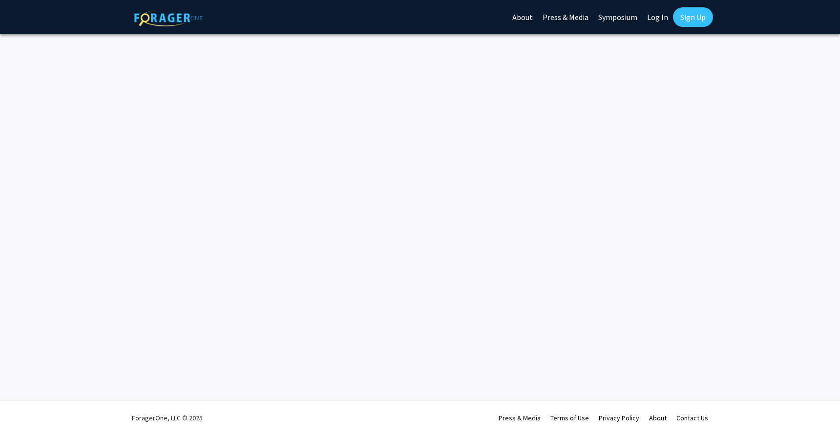 Image resolution: width=840 pixels, height=435 pixels. I want to click on a: Privacy Policy, so click(619, 418).